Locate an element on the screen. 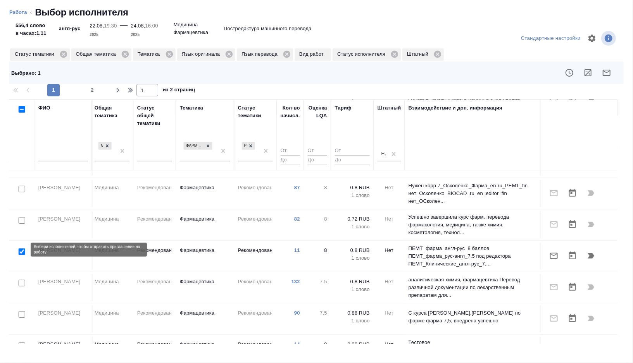 The height and width of the screenshot is (363, 633). div: Статус общей тематики is located at coordinates (155, 116).